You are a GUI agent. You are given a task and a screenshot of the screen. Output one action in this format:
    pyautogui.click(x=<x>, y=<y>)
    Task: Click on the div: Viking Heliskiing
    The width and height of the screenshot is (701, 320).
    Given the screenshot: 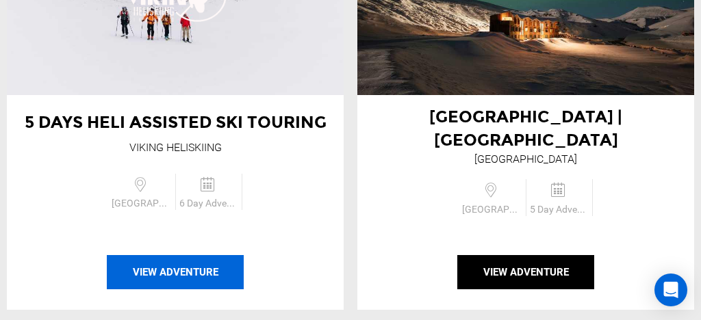 What is the action you would take?
    pyautogui.click(x=175, y=148)
    